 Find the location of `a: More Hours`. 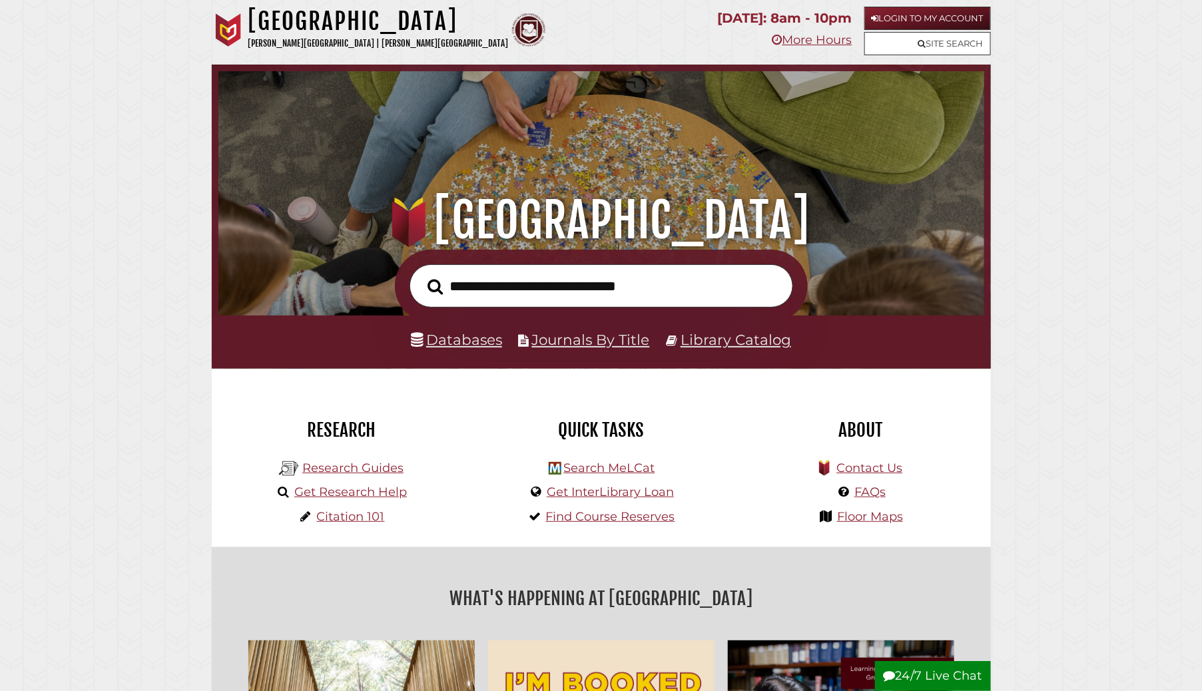

a: More Hours is located at coordinates (812, 40).